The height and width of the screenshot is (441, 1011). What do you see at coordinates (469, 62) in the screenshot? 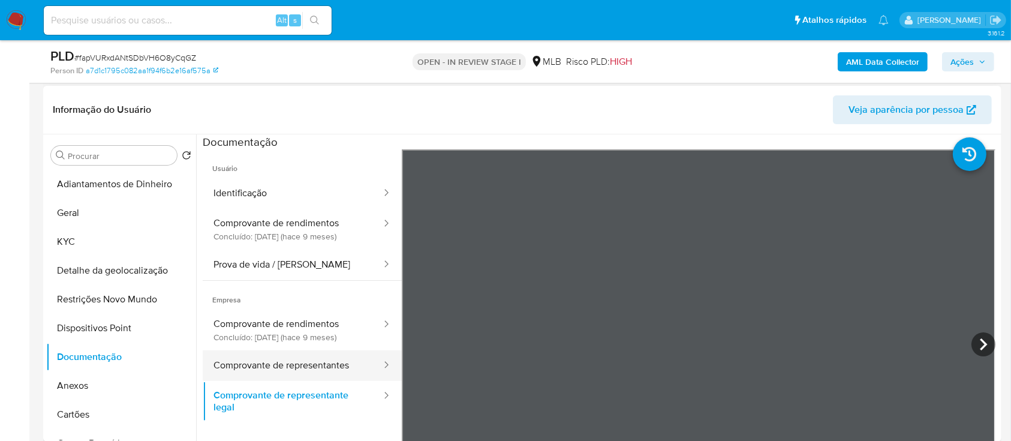
I see `p: OPEN - IN REVIEW STAGE I` at bounding box center [469, 62].